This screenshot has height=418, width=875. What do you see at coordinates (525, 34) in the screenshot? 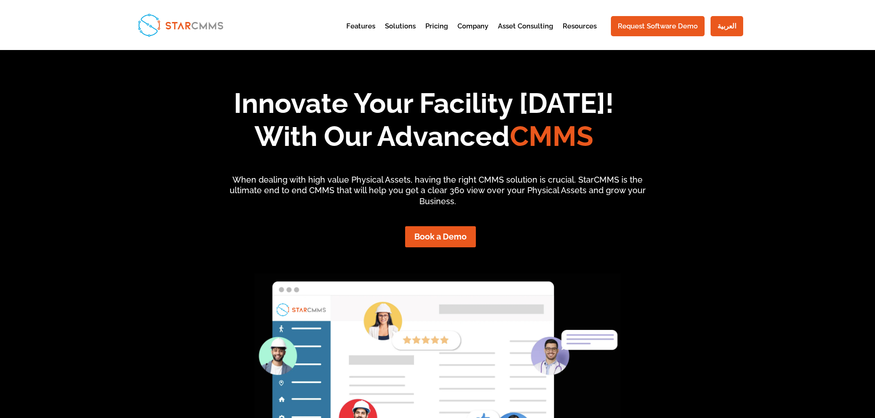
I see `a: Asset Consulting` at bounding box center [525, 34].